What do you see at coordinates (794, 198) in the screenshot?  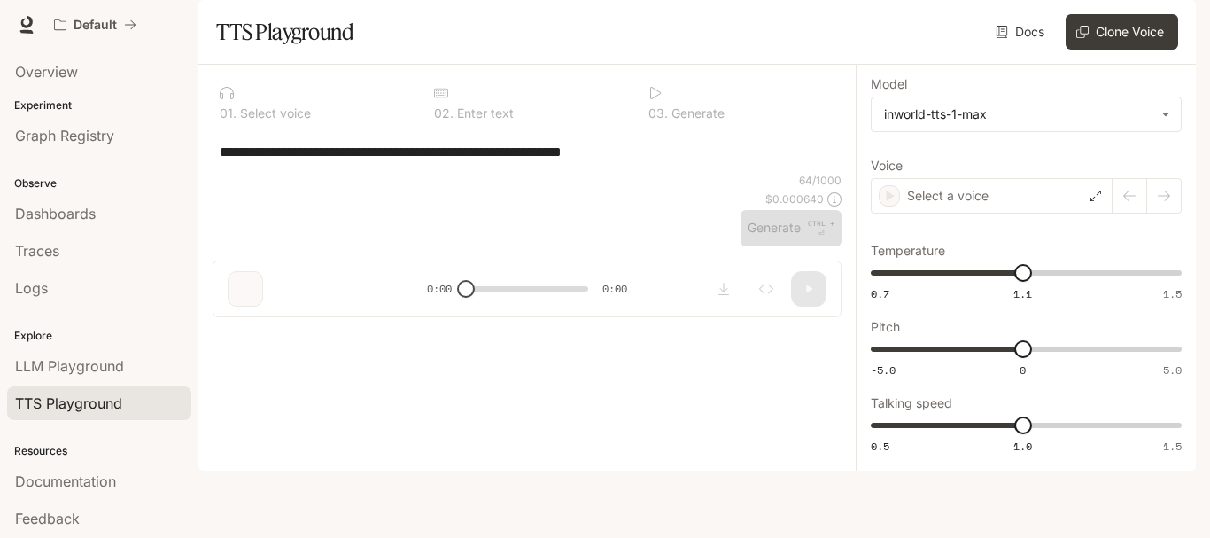 I see `p: $ 0.000640` at bounding box center [794, 198].